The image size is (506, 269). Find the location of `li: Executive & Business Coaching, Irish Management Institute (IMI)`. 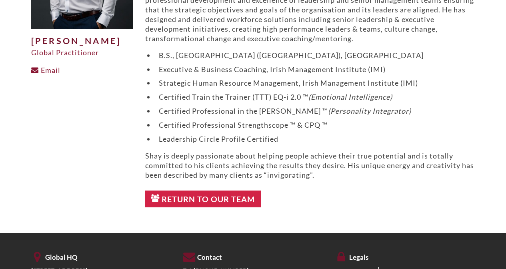

li: Executive & Business Coaching, Irish Management Institute (IMI) is located at coordinates (315, 69).